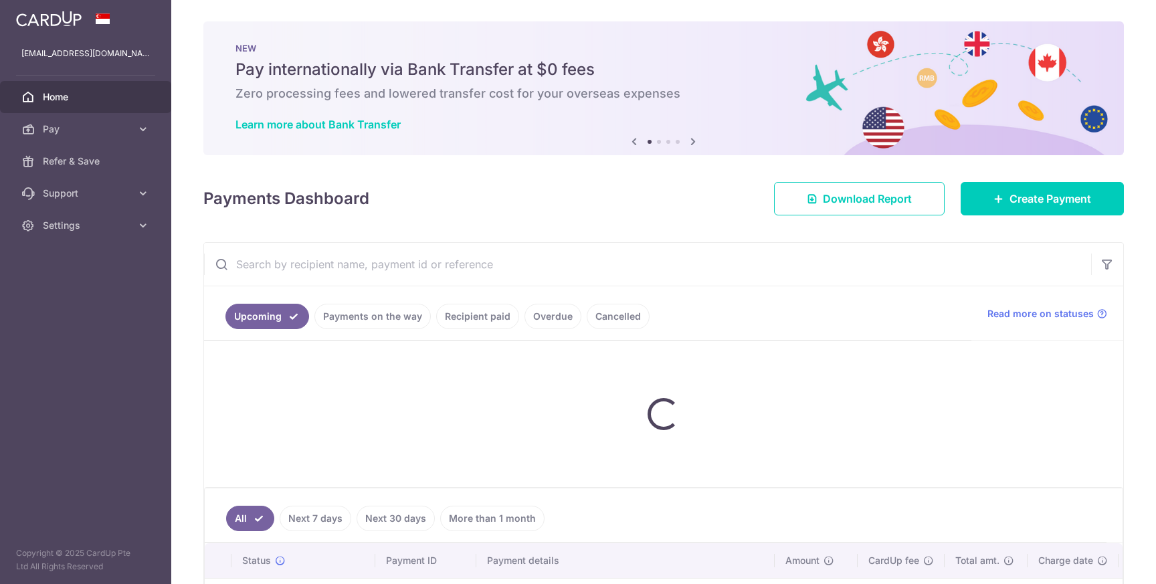 Image resolution: width=1156 pixels, height=584 pixels. Describe the element at coordinates (256, 561) in the screenshot. I see `span: Status` at that location.